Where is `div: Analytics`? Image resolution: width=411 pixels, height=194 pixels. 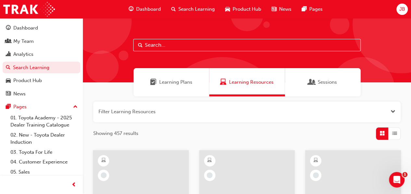
div: Analytics is located at coordinates (23, 54).